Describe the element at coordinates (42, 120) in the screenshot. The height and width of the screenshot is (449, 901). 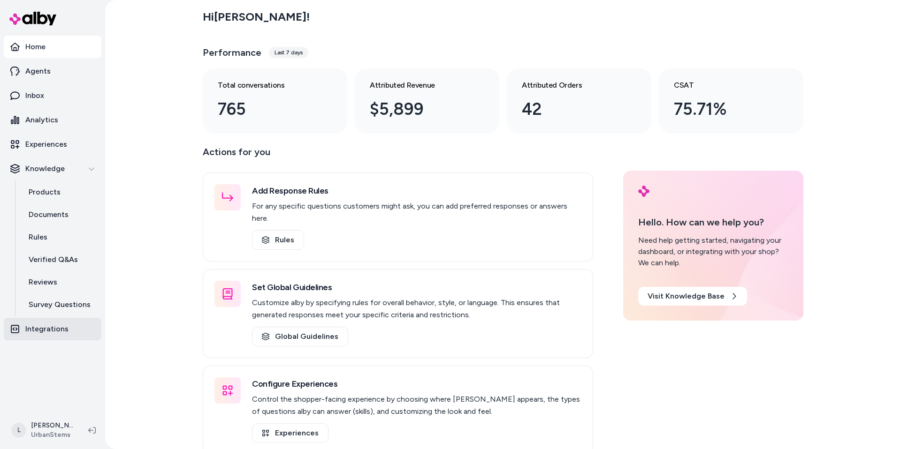
I see `p: Analytics` at that location.